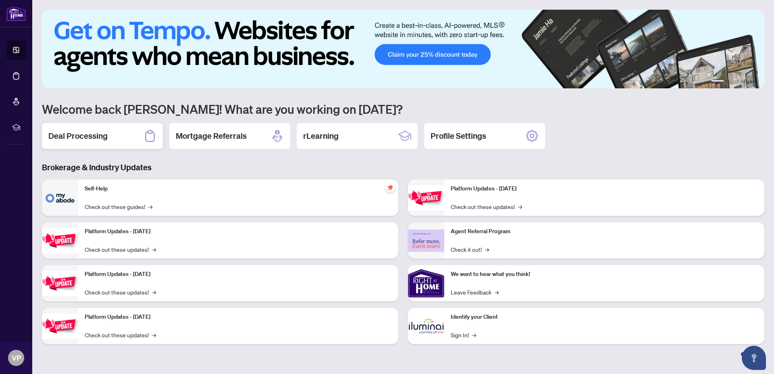 The image size is (774, 374). What do you see at coordinates (60, 326) in the screenshot?
I see `img: Platform Updates - July 8, 2025` at bounding box center [60, 326].